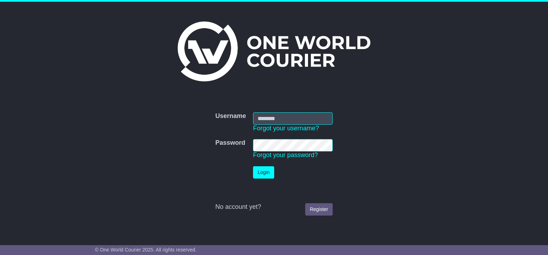 The image size is (548, 255). I want to click on label: Username, so click(231, 116).